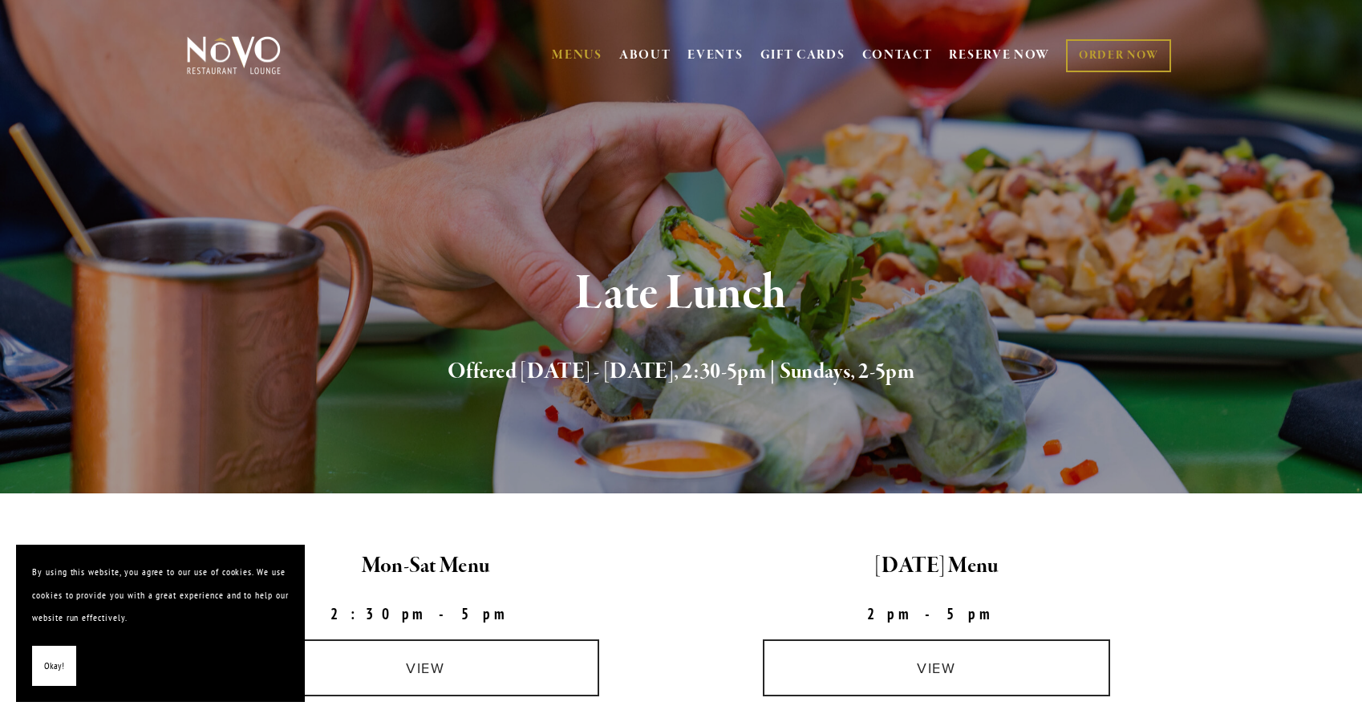  Describe the element at coordinates (160, 623) in the screenshot. I see `section: Cookie banner` at that location.